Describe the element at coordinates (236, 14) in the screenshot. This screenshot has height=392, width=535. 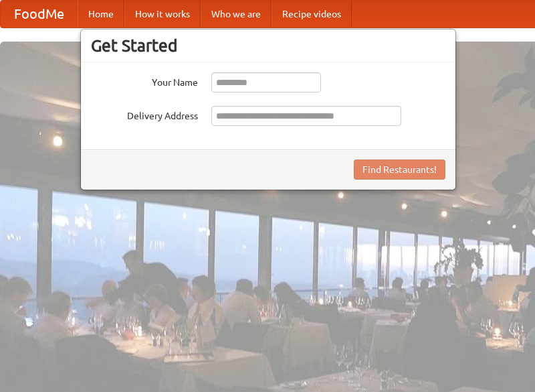
I see `a: Who we are` at that location.